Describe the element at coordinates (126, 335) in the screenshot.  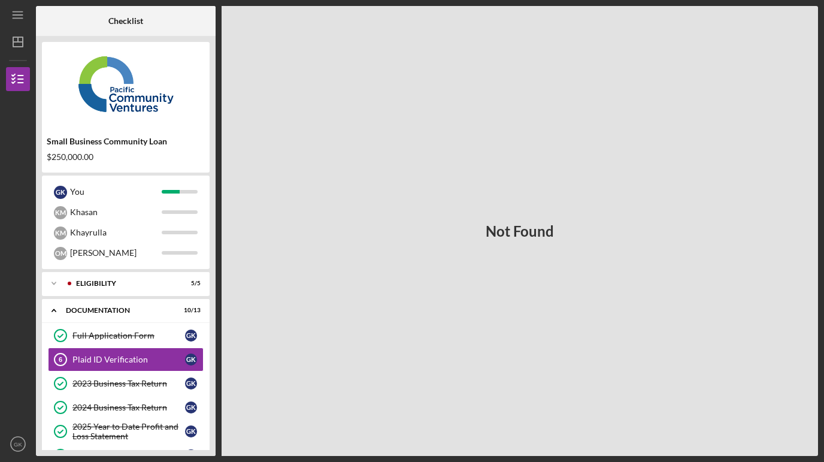
I see `a: Full Application FormGK` at that location.